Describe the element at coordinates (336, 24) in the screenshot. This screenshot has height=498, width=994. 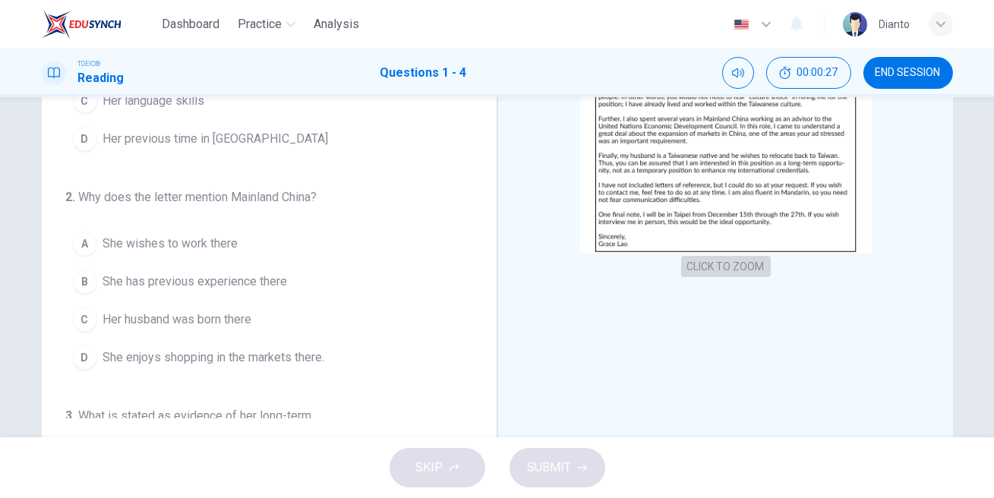
I see `button: Analysis` at that location.